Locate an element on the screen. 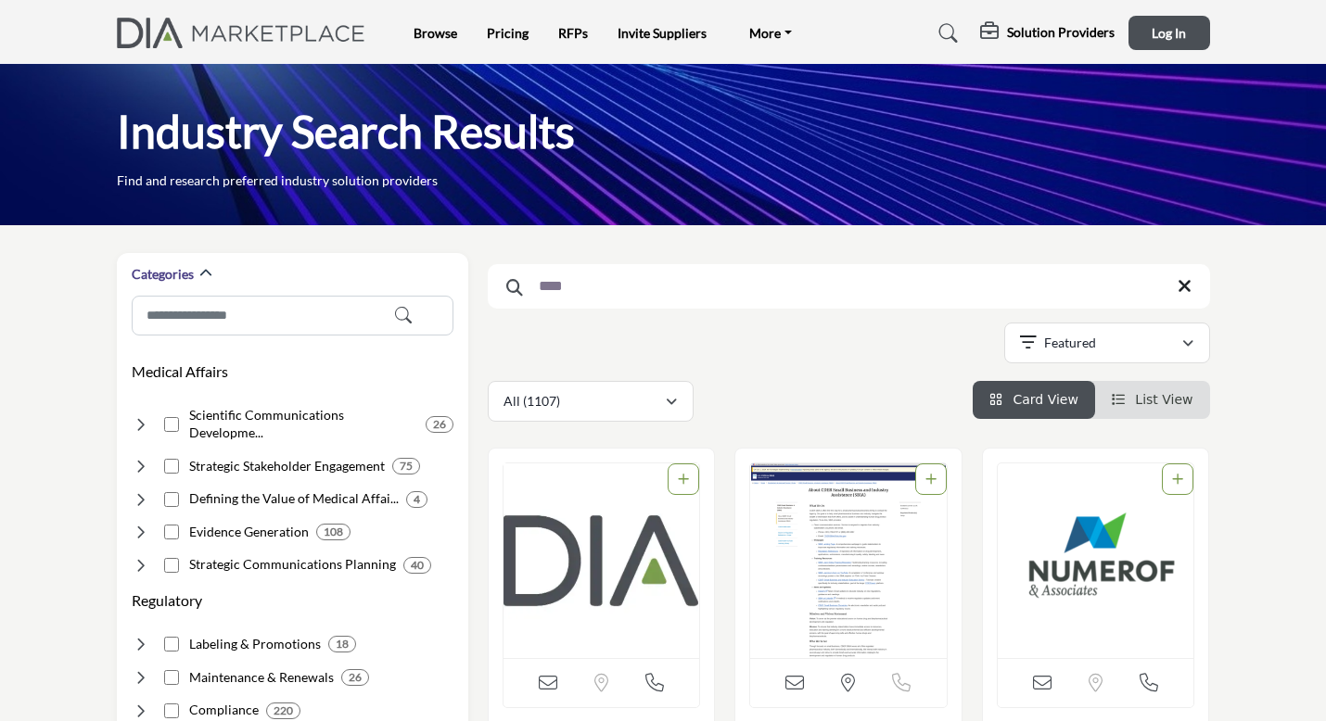  a: View List is located at coordinates (1153, 400).